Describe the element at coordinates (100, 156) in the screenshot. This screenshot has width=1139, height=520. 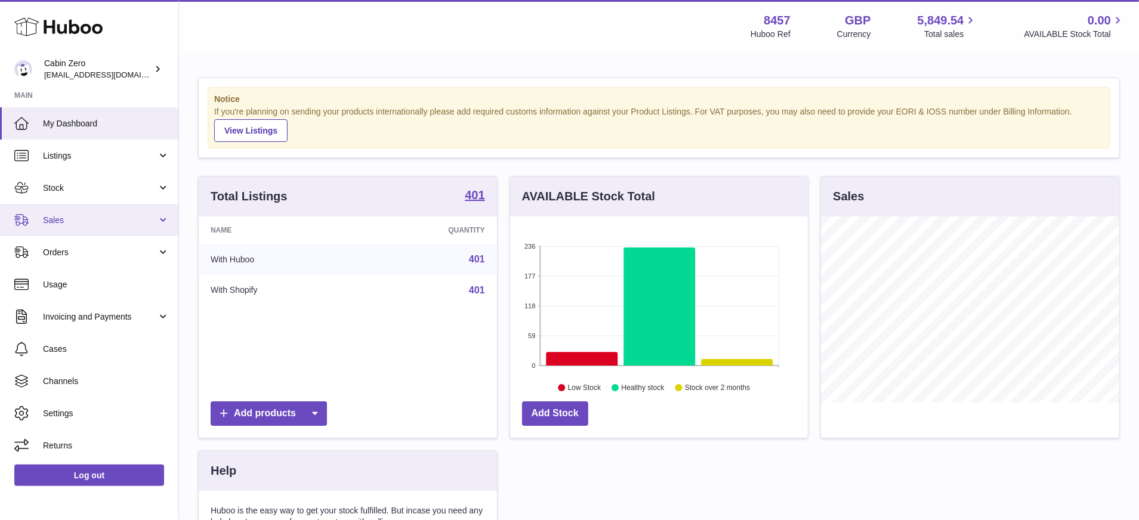
I see `span: Listings` at that location.